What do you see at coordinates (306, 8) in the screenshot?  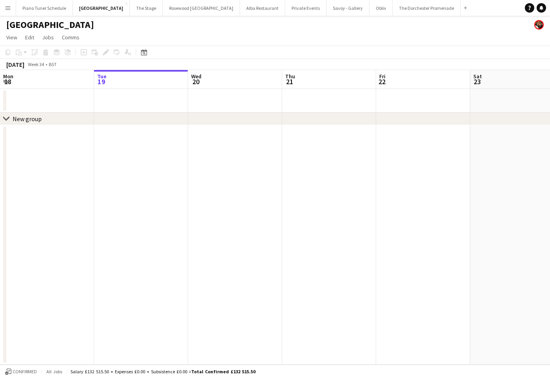 I see `button: Private Events` at bounding box center [306, 8].